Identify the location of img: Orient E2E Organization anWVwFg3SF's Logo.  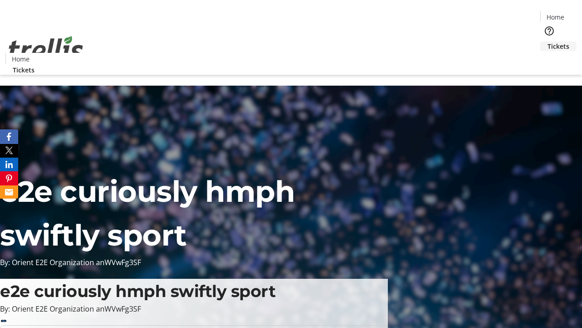
(46, 49).